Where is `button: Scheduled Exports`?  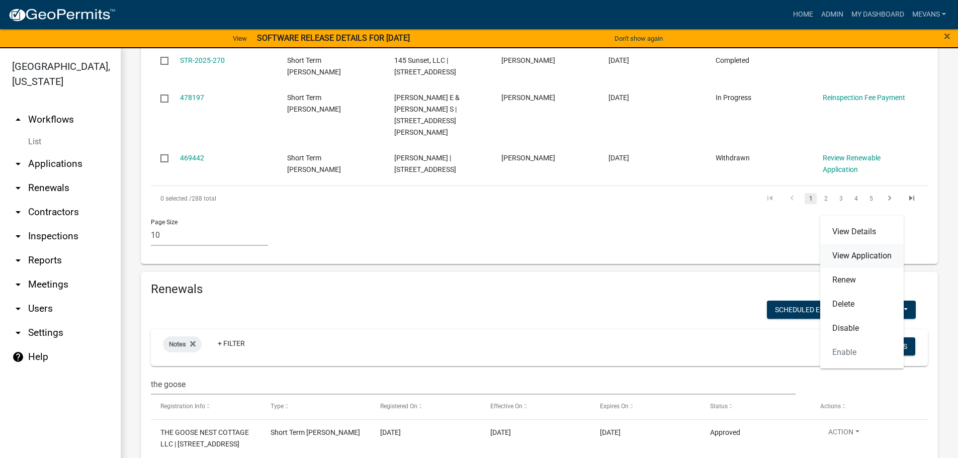
button: Scheduled Exports is located at coordinates (813, 310).